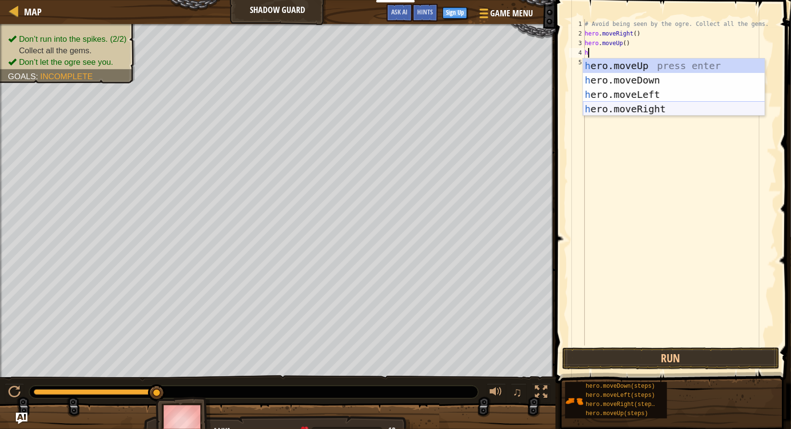  What do you see at coordinates (66, 62) in the screenshot?
I see `span: Don’t let the ogre see you.` at bounding box center [66, 62].